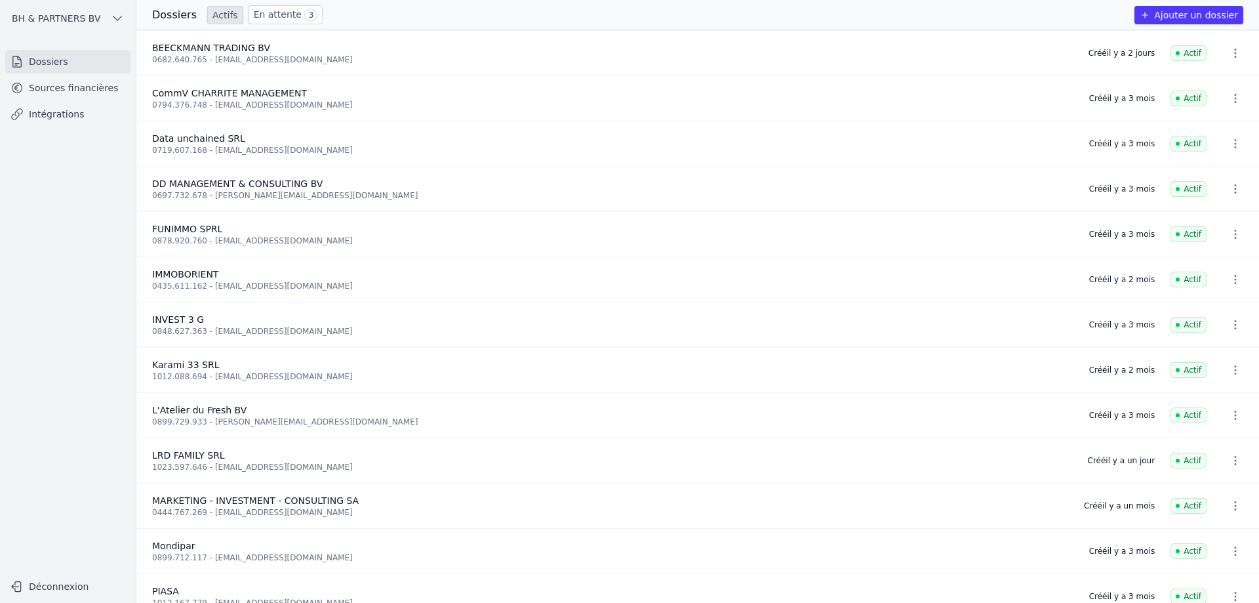 The height and width of the screenshot is (603, 1259). What do you see at coordinates (1189, 15) in the screenshot?
I see `button: Ajouter un dossier` at bounding box center [1189, 15].